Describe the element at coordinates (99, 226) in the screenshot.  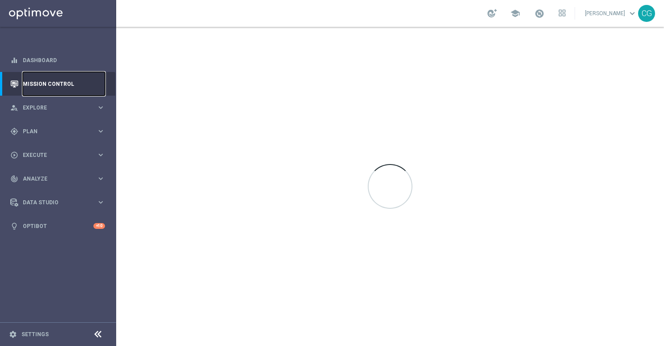
I see `div: +10` at that location.